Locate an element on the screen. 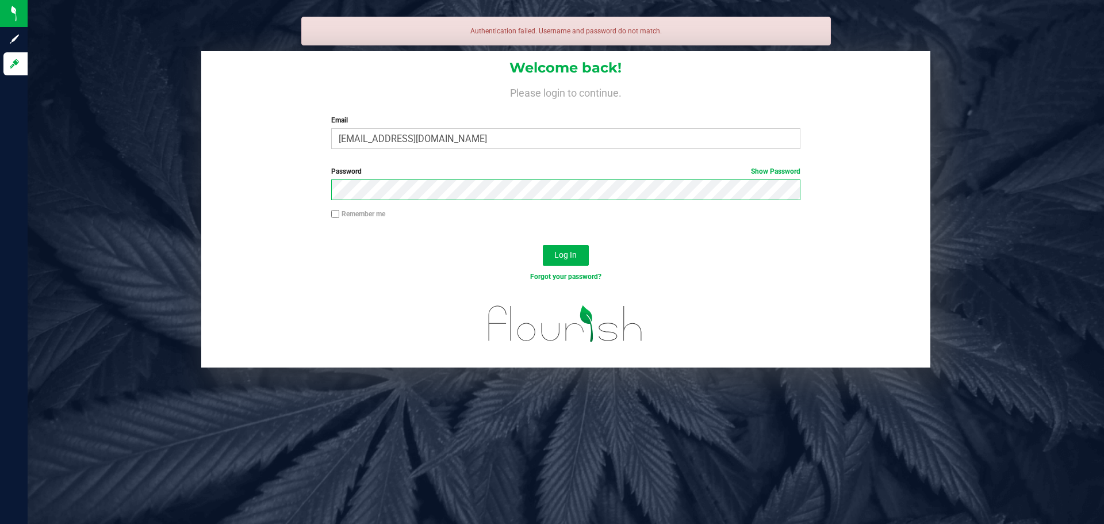 This screenshot has width=1104, height=524. h1: Welcome back! is located at coordinates (566, 68).